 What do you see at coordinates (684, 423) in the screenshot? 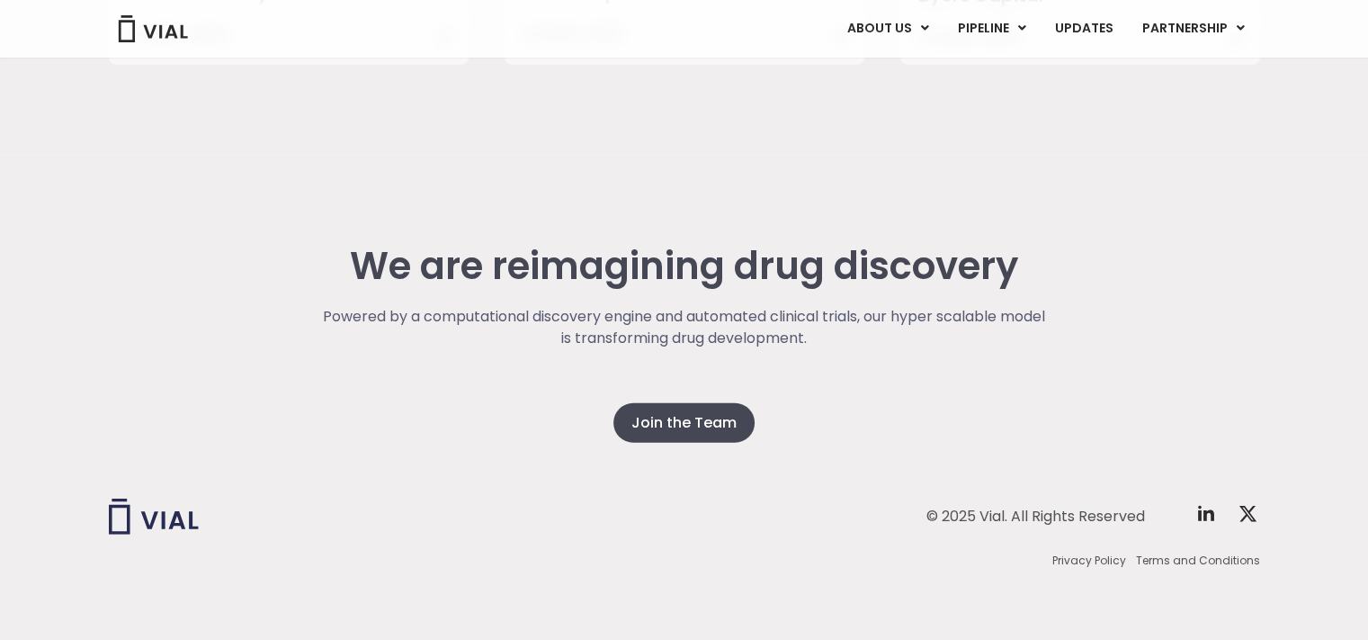
I see `span: Join the Team` at bounding box center [684, 423].